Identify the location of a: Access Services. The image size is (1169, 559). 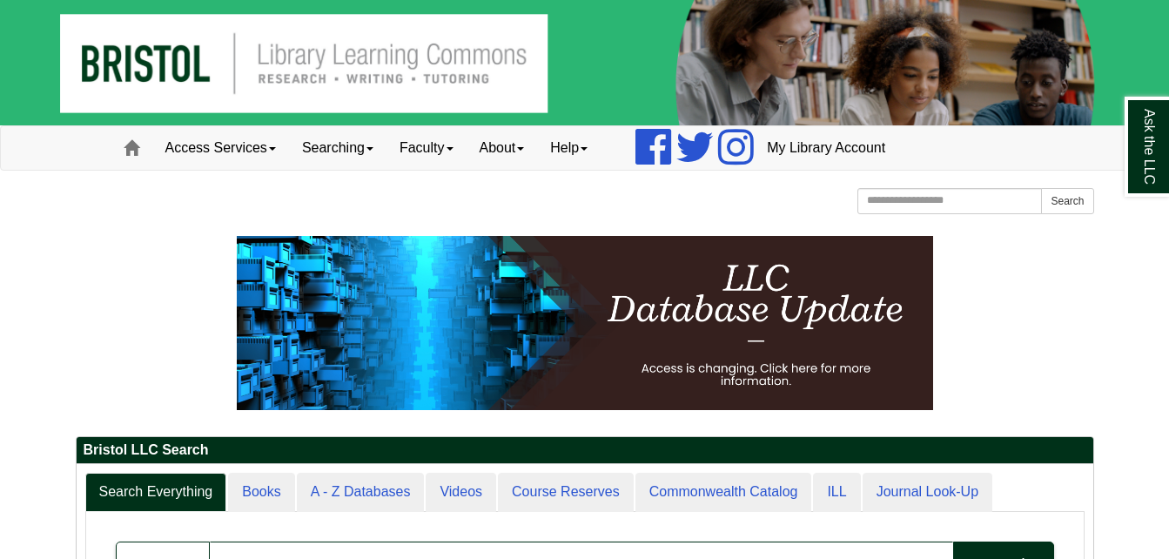
(220, 148).